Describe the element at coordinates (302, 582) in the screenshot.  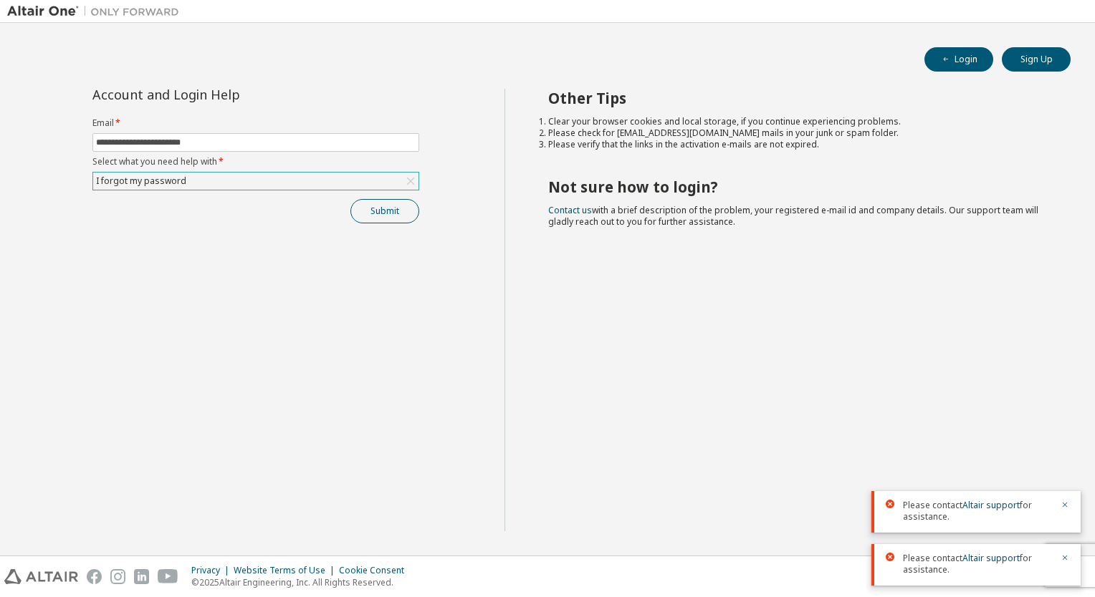
I see `p: © 2025 Altair Engineering, Inc. All Rights Reserved.` at that location.